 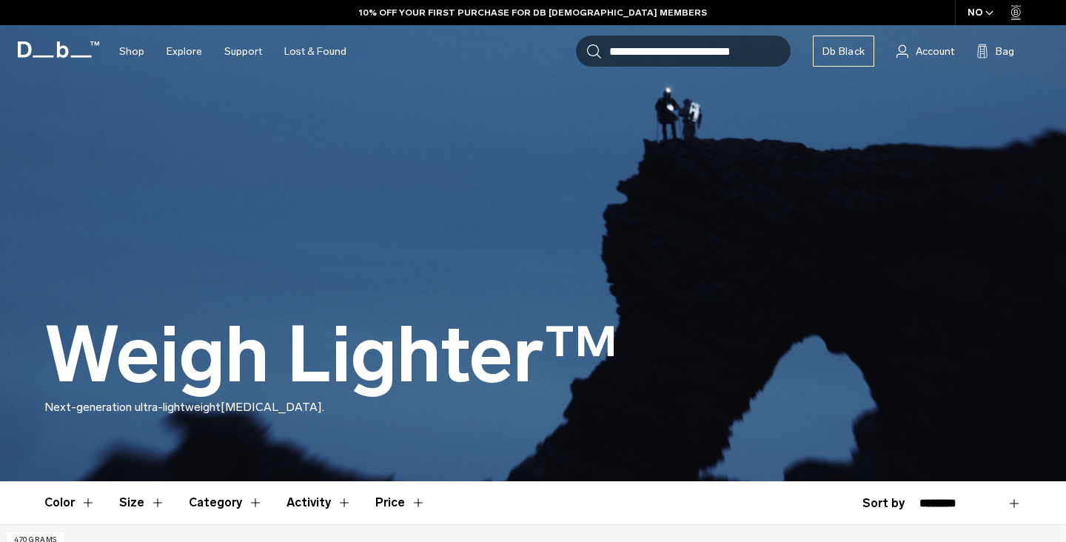 I want to click on a: Account, so click(x=925, y=51).